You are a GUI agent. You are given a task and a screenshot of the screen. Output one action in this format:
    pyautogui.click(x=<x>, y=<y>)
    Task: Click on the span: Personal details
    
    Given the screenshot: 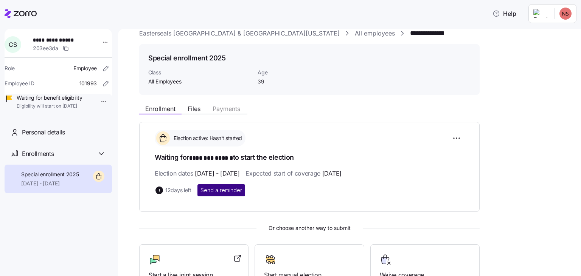 What is the action you would take?
    pyautogui.click(x=43, y=132)
    